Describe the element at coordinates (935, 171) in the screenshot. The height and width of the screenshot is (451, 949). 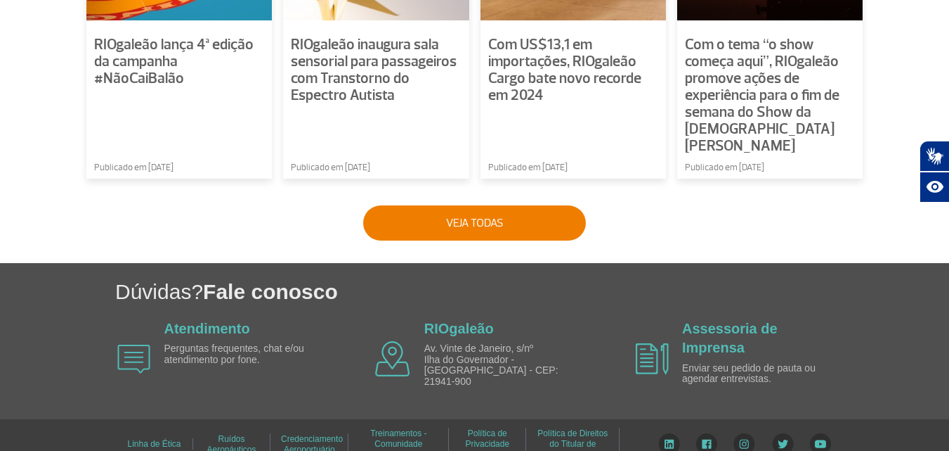
I see `div: Plugin de acessibilidade da Hand Talk.` at that location.